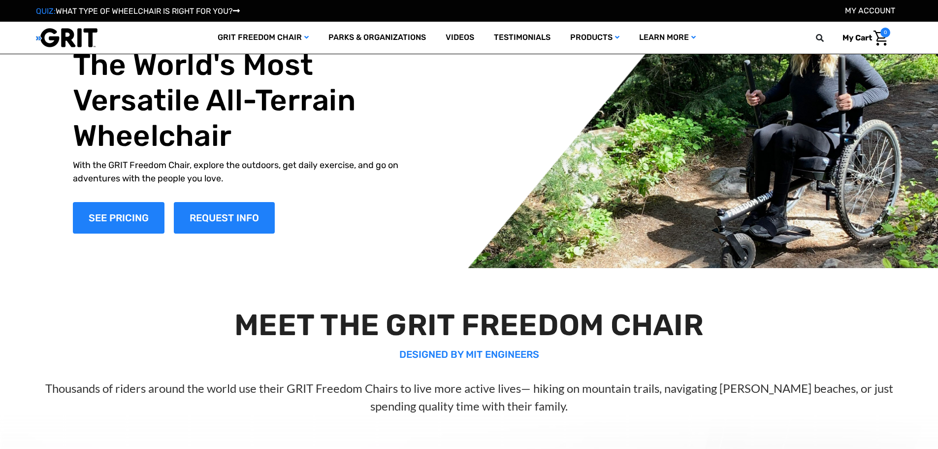 The image size is (938, 449). What do you see at coordinates (66, 37) in the screenshot?
I see `img: GRIT All-Terrain Wheelchair and Mobility Equipment` at bounding box center [66, 37].